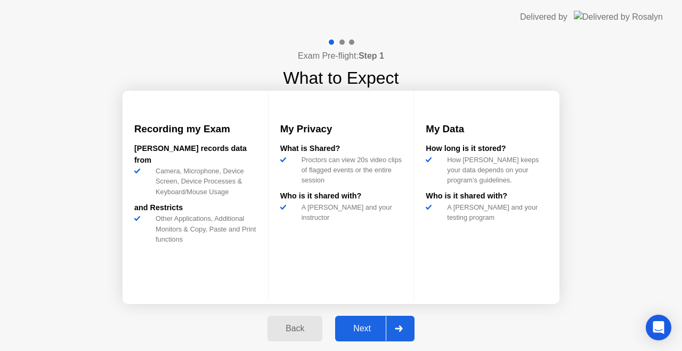 This screenshot has width=682, height=351. Describe the element at coordinates (341, 149) in the screenshot. I see `div: What is Shared?` at that location.